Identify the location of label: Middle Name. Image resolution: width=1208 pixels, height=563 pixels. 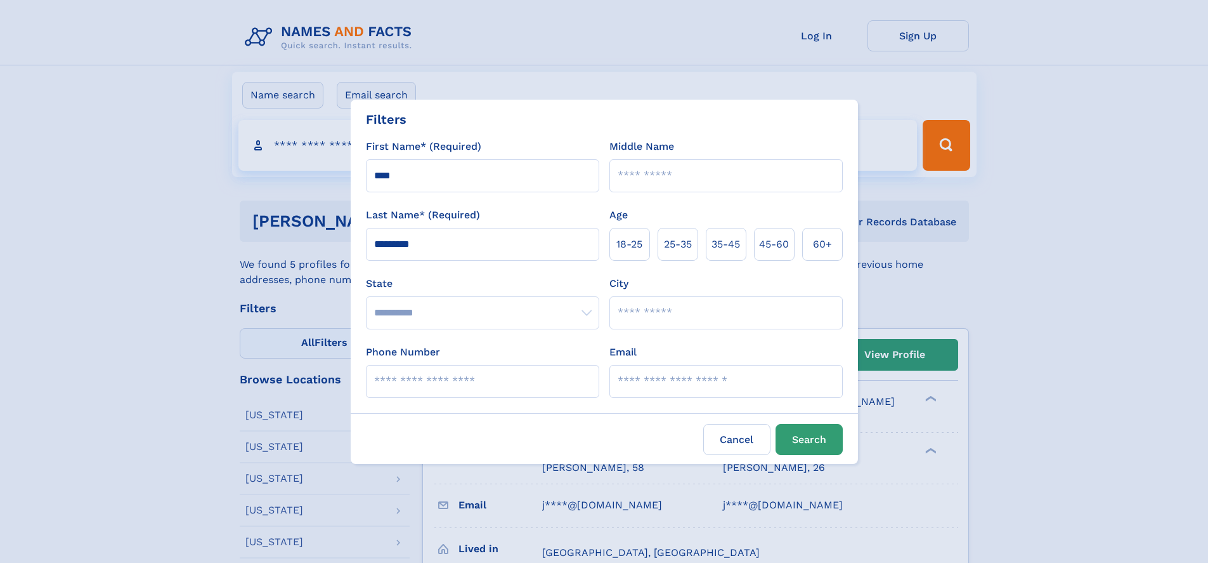
(642, 147).